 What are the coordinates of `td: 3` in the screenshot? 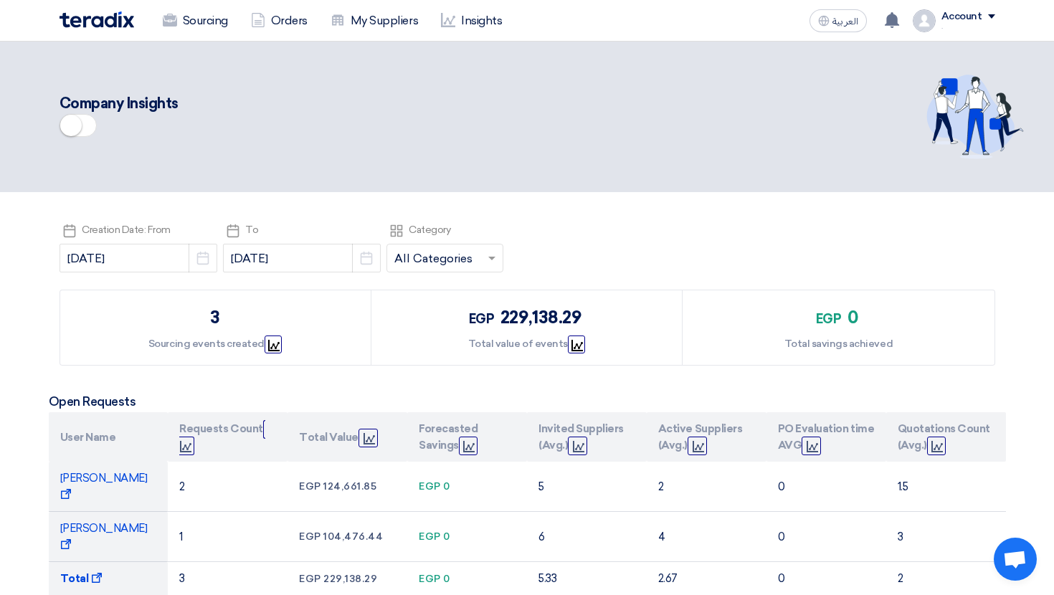 It's located at (945, 537).